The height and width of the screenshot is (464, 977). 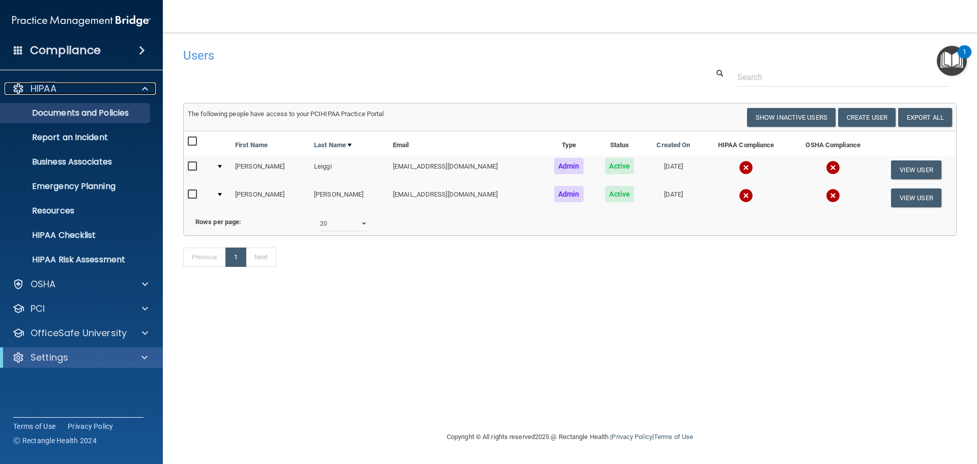 What do you see at coordinates (76, 186) in the screenshot?
I see `p: Emergency Planning` at bounding box center [76, 186].